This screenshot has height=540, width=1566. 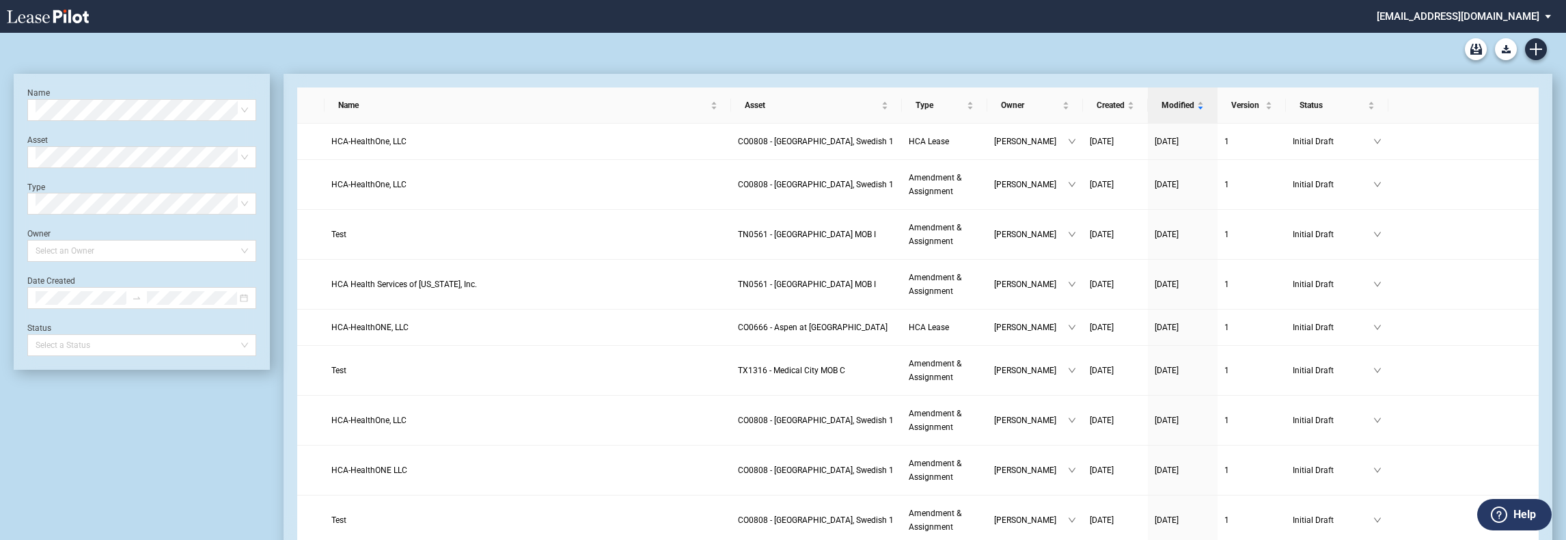 I want to click on span: TX1316 - Medical City MOB C, so click(x=791, y=370).